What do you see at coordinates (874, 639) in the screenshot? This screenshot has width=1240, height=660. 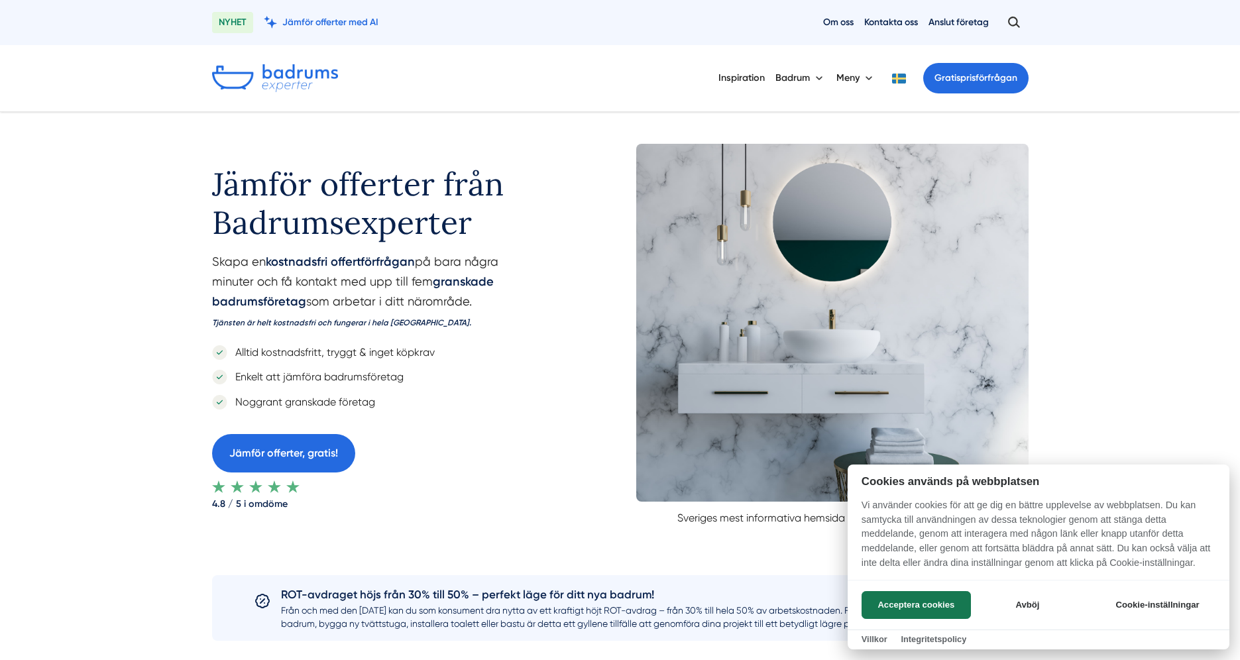 I see `a: Villkor` at bounding box center [874, 639].